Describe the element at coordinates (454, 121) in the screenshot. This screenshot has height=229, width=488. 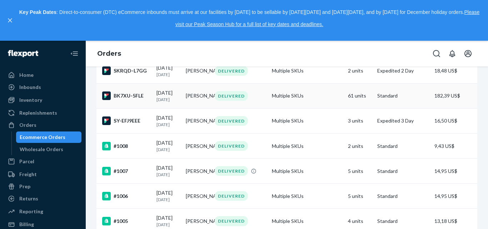
I see `td: 16,50 US$` at that location.